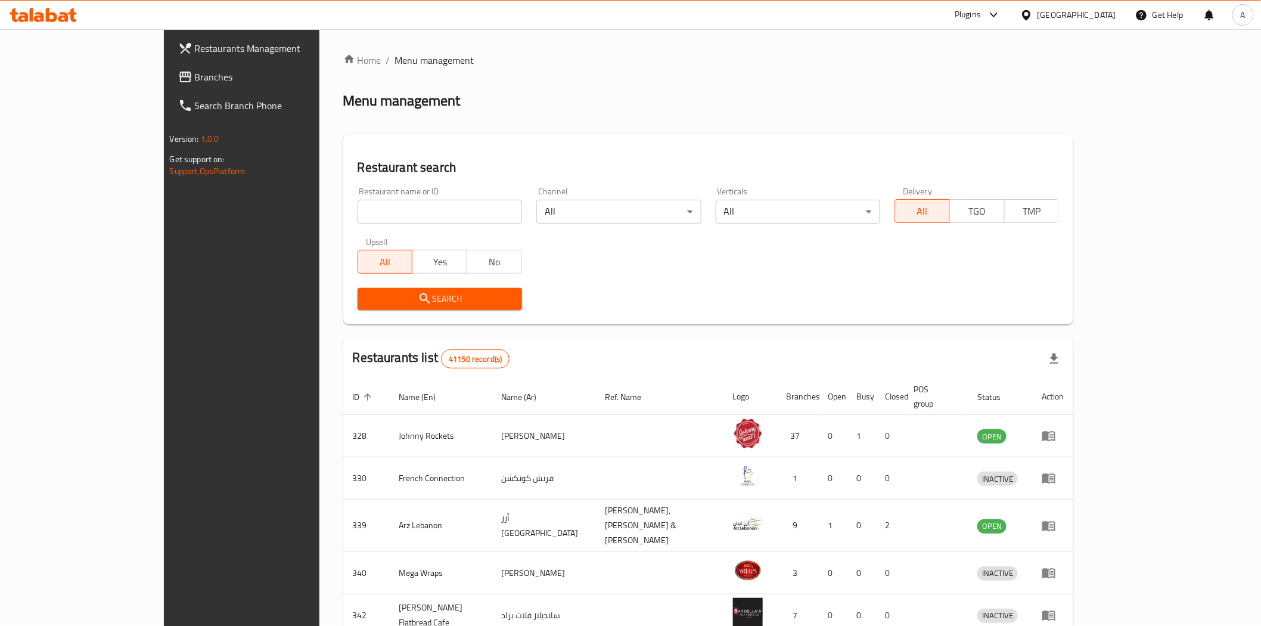  What do you see at coordinates (977, 211) in the screenshot?
I see `span: TGO` at bounding box center [977, 211].